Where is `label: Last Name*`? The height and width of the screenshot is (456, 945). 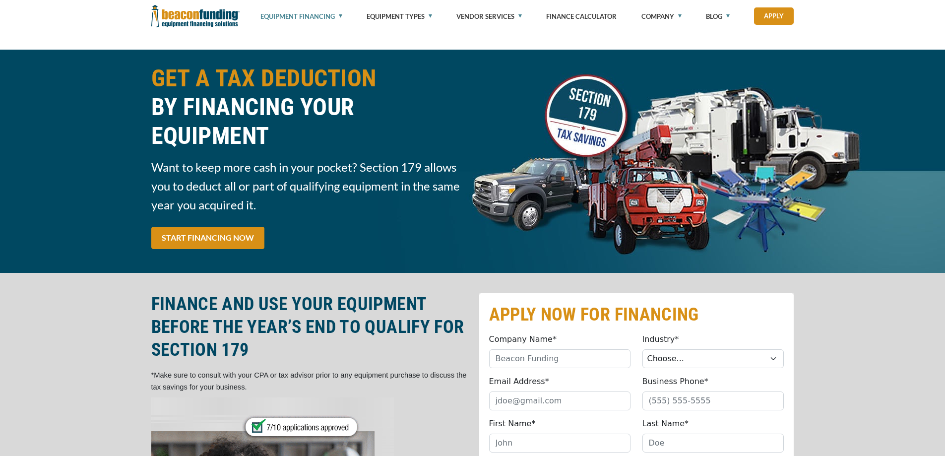
label: Last Name* is located at coordinates (665, 423).